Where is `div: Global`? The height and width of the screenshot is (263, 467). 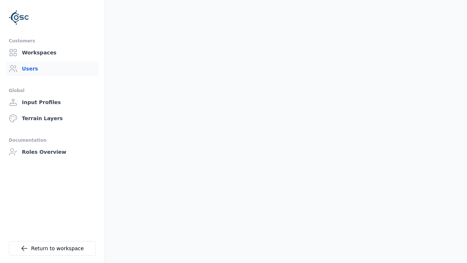
div: Global is located at coordinates (52, 90).